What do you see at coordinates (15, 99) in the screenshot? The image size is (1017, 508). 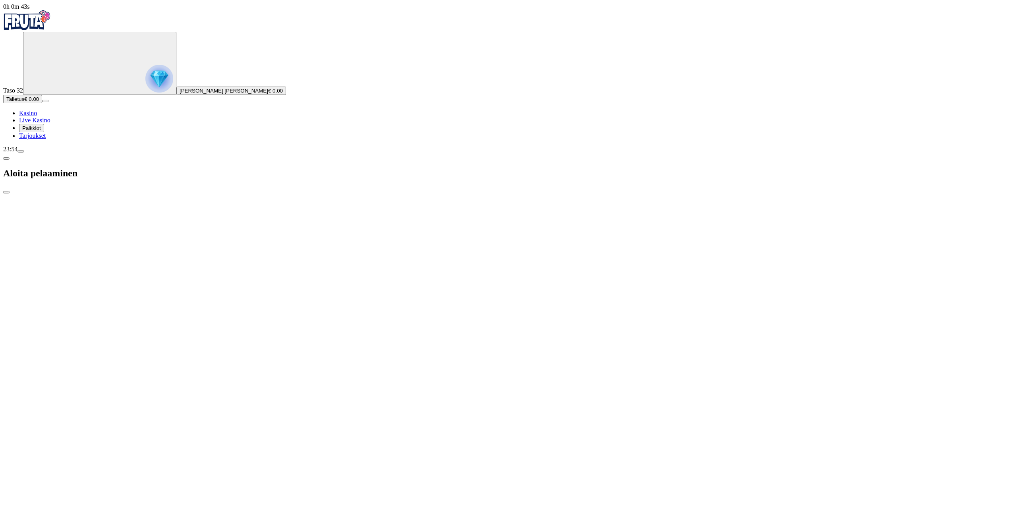 I see `span: Talletus` at bounding box center [15, 99].